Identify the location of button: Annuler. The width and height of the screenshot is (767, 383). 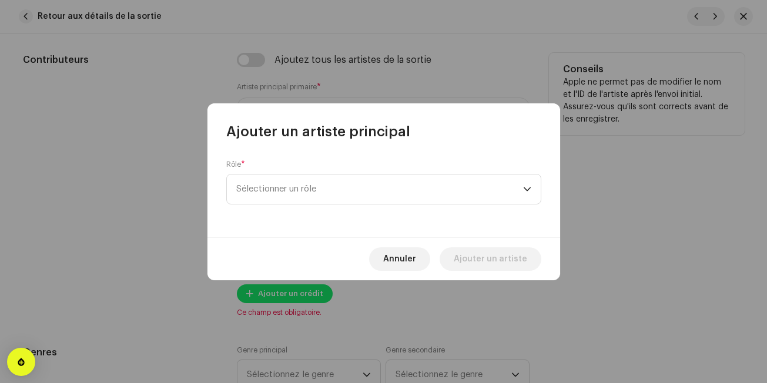
(400, 259).